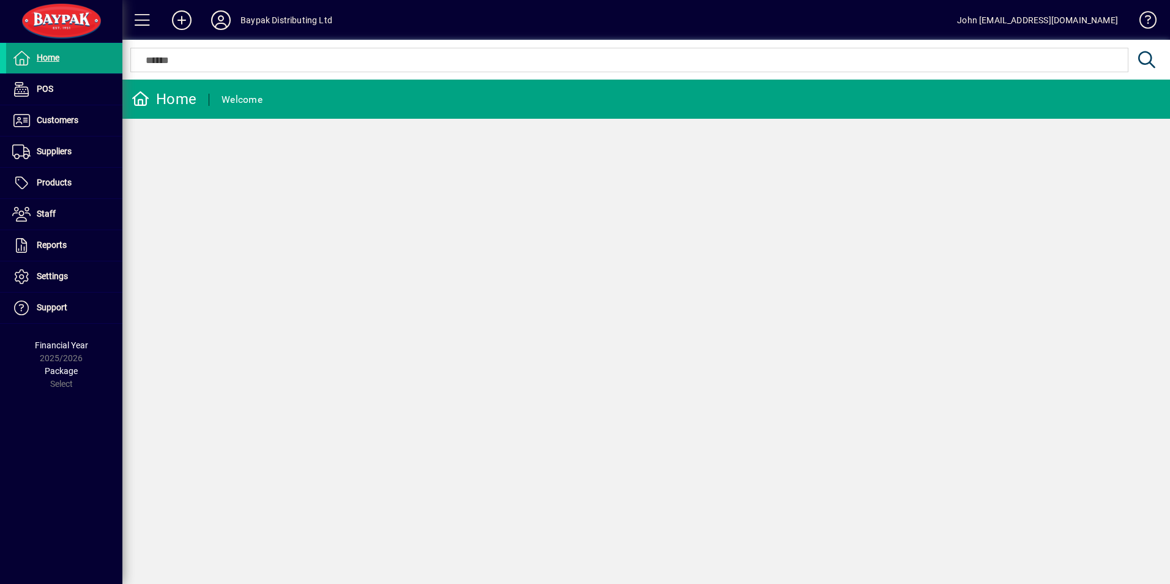  What do you see at coordinates (64, 277) in the screenshot?
I see `a: Settings` at bounding box center [64, 277].